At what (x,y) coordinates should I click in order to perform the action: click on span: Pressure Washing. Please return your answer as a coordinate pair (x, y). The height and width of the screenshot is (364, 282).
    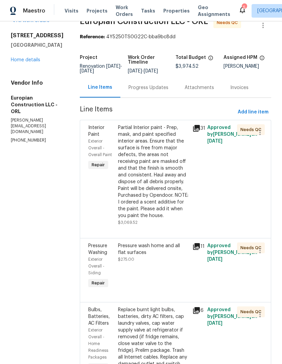
    Looking at the image, I should click on (98, 249).